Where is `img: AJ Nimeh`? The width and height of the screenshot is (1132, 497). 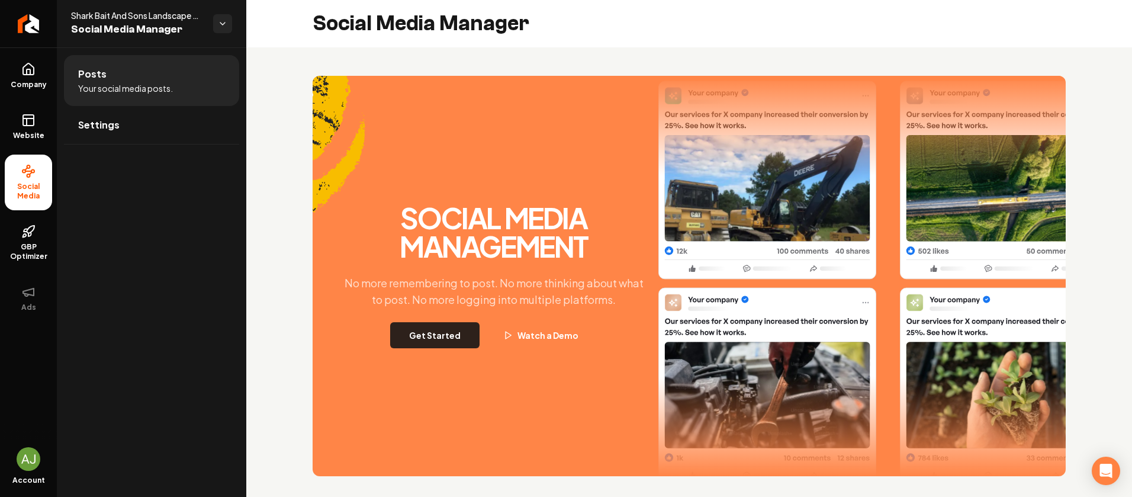 img: AJ Nimeh is located at coordinates (28, 459).